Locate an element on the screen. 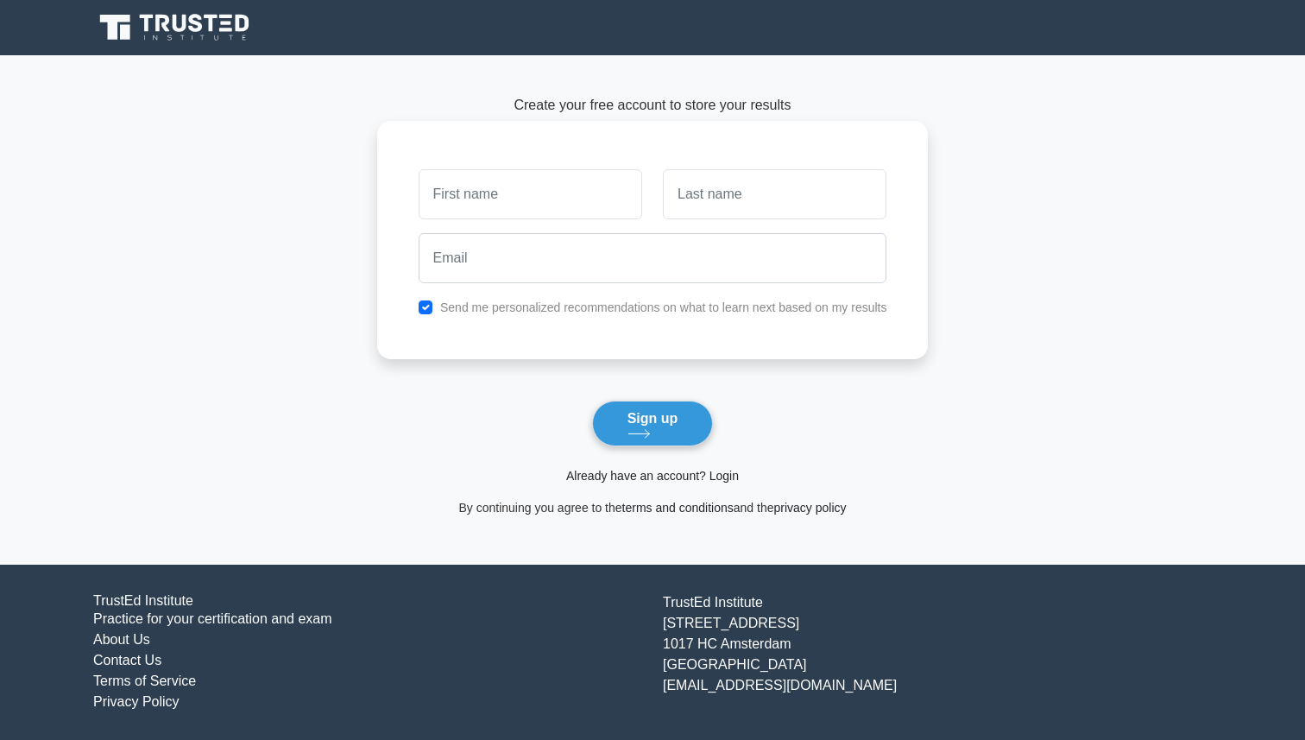 This screenshot has height=740, width=1305. input: First name is located at coordinates (530, 194).